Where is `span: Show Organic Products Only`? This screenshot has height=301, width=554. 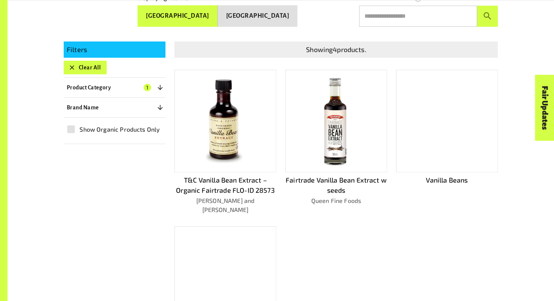 span: Show Organic Products Only is located at coordinates (120, 129).